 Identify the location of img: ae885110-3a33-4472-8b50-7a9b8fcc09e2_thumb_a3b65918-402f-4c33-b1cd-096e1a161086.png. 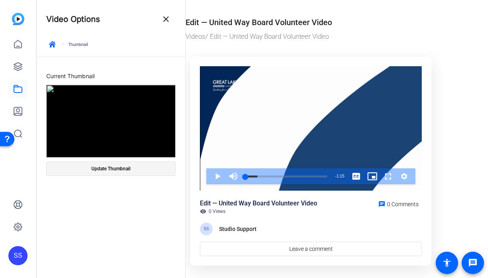
(111, 121).